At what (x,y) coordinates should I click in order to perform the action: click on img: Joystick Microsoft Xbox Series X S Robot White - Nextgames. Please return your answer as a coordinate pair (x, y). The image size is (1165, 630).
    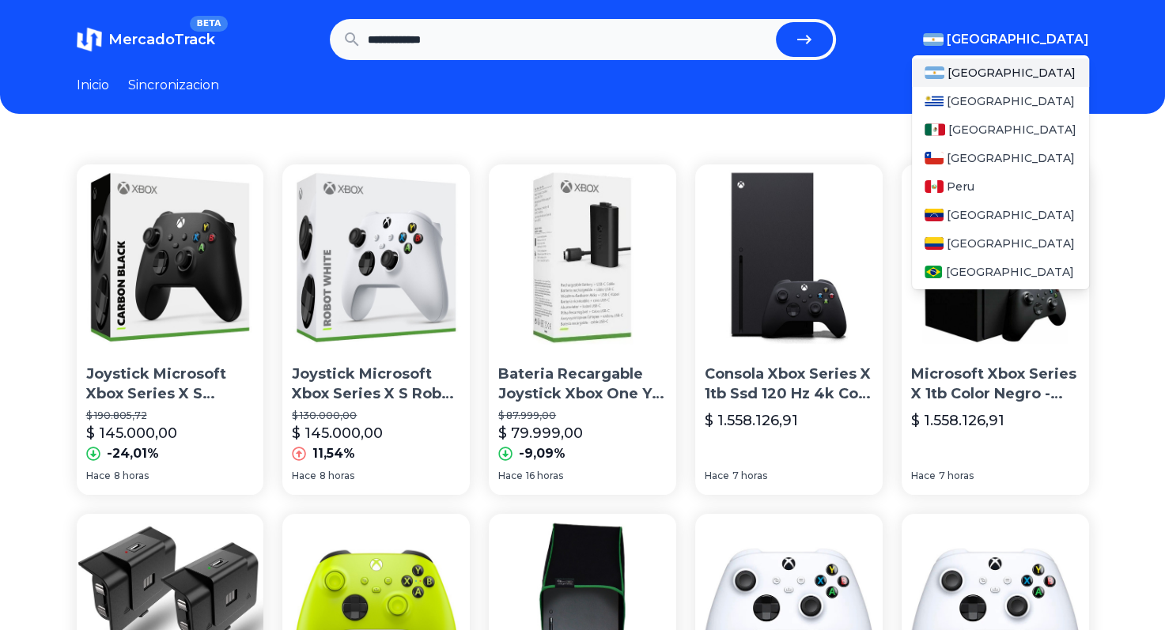
    Looking at the image, I should click on (376, 258).